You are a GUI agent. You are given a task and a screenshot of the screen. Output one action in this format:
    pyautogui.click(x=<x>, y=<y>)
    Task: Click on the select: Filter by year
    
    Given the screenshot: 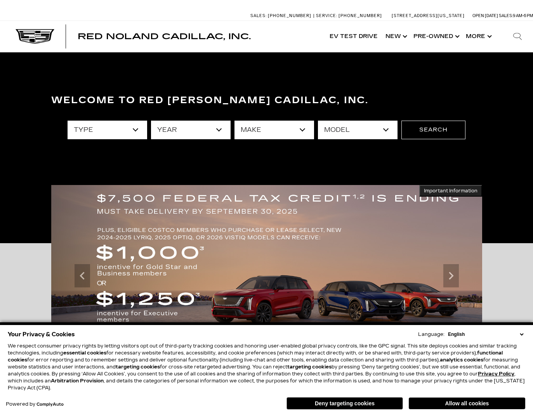 What is the action you would take?
    pyautogui.click(x=190, y=130)
    